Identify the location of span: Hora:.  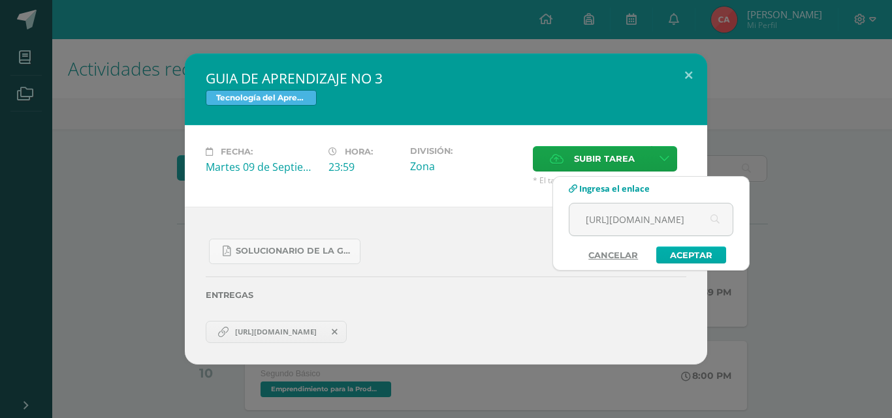
(358, 151).